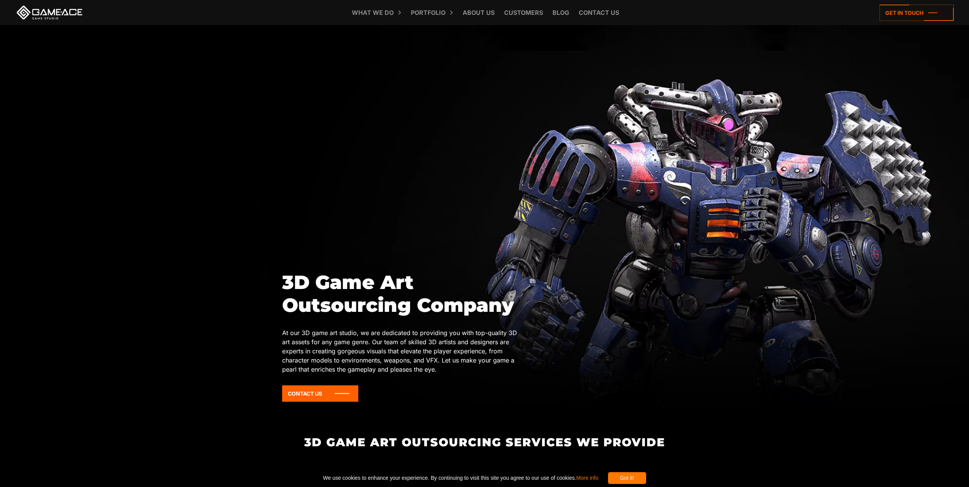 Image resolution: width=969 pixels, height=487 pixels. Describe the element at coordinates (484, 442) in the screenshot. I see `h2: 3D Game Art Outsourcing Services We Provide` at that location.